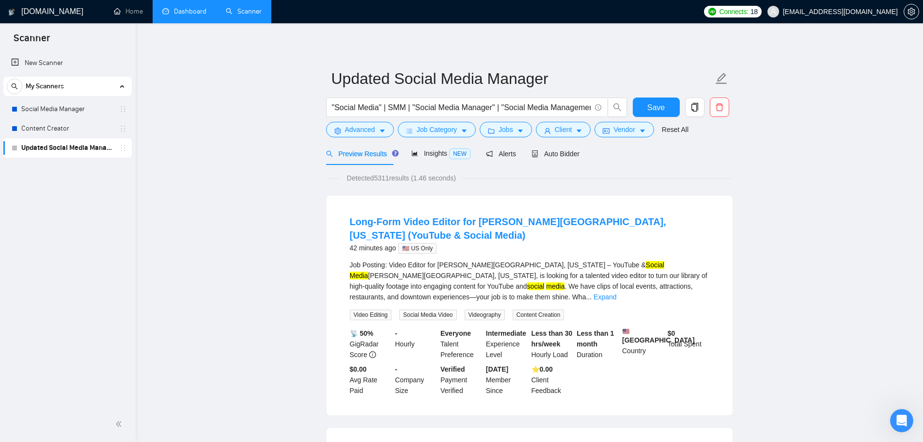  What do you see at coordinates (359, 275) in the screenshot?
I see `mark: Media` at bounding box center [359, 275].